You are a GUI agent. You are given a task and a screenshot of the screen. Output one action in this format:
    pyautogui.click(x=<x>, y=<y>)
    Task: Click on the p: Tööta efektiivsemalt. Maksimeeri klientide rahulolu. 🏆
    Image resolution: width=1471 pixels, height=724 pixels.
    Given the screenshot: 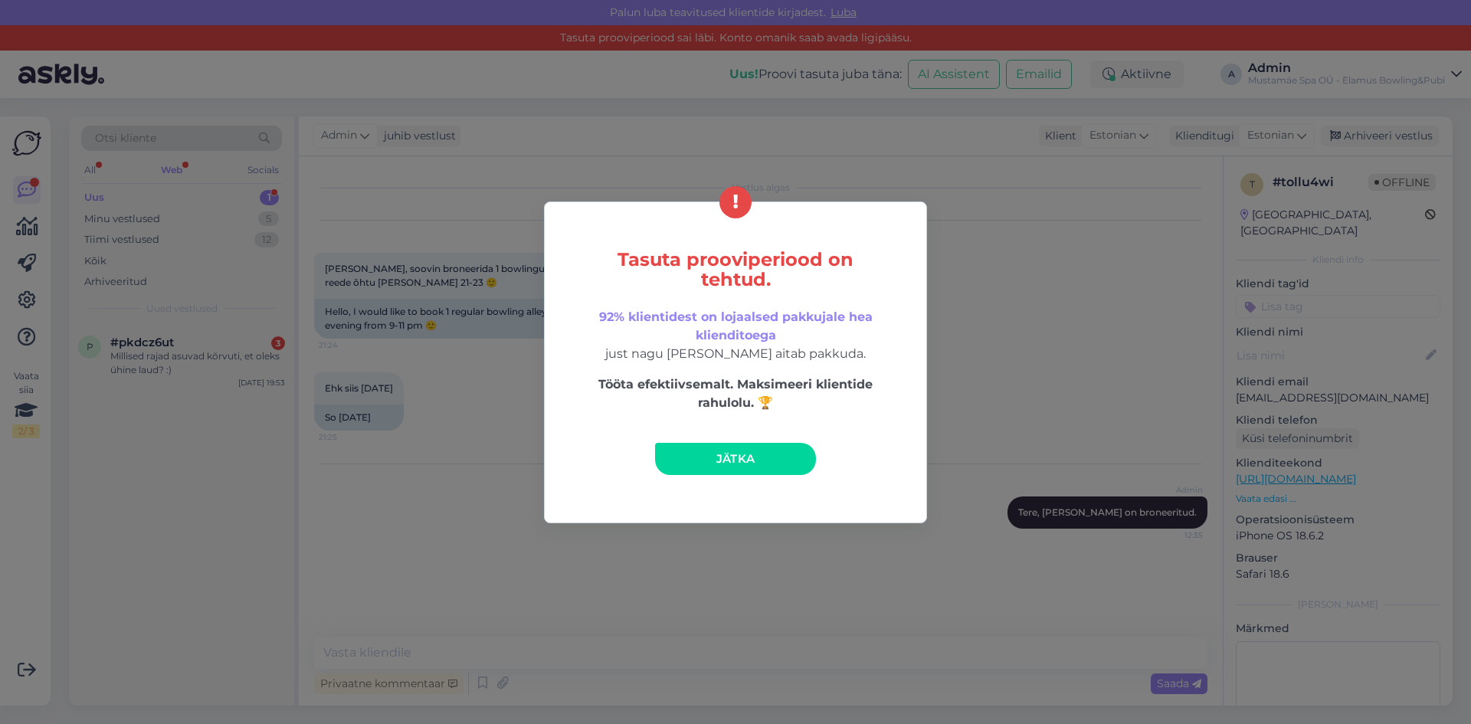 What is the action you would take?
    pyautogui.click(x=735, y=394)
    